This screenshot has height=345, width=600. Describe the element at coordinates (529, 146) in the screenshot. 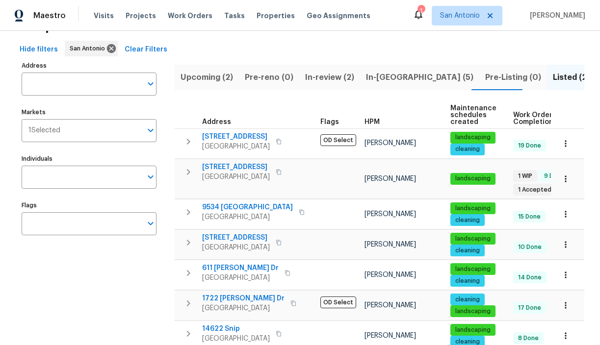

I see `span: 19 Done` at that location.